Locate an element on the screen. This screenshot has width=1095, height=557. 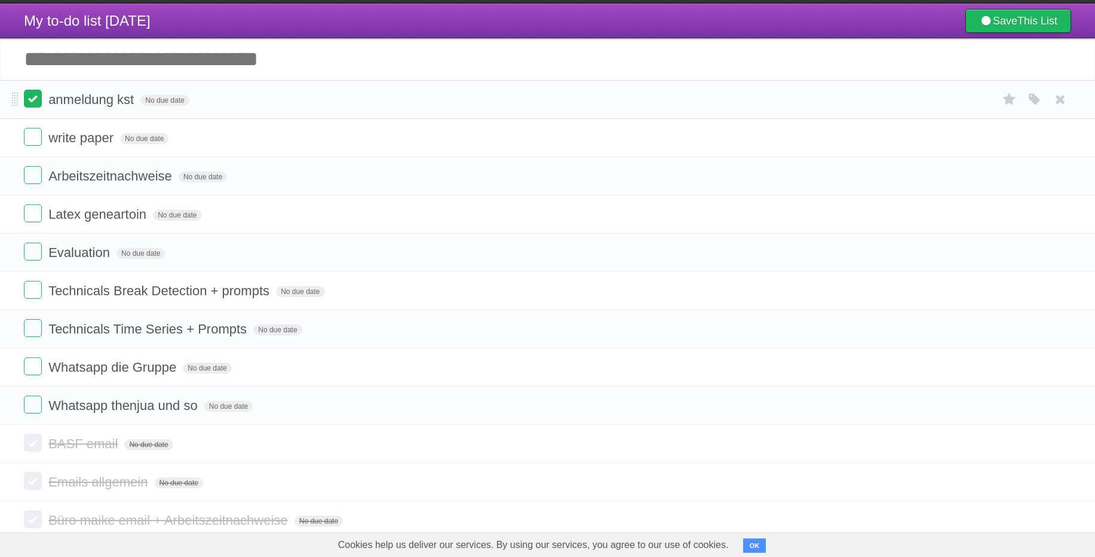
span: Emails allgemein is located at coordinates (99, 481).